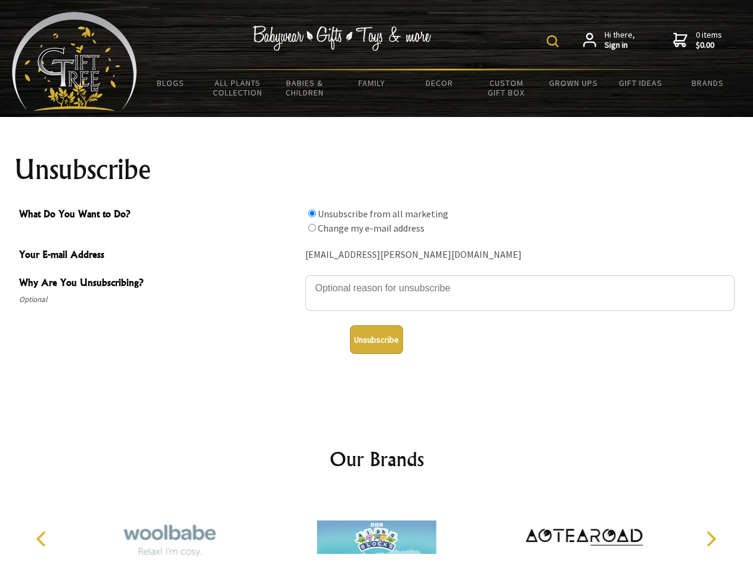 The image size is (753, 573). Describe the element at coordinates (238, 88) in the screenshot. I see `a: All Plants Collection` at that location.